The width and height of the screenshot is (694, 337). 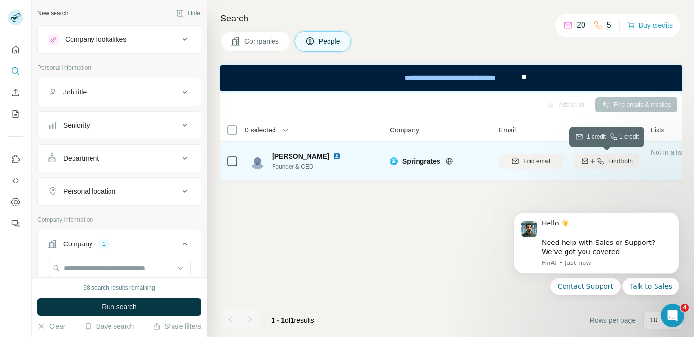 What do you see at coordinates (97, 83) in the screenshot?
I see `div: Quick reply options` at bounding box center [97, 83].